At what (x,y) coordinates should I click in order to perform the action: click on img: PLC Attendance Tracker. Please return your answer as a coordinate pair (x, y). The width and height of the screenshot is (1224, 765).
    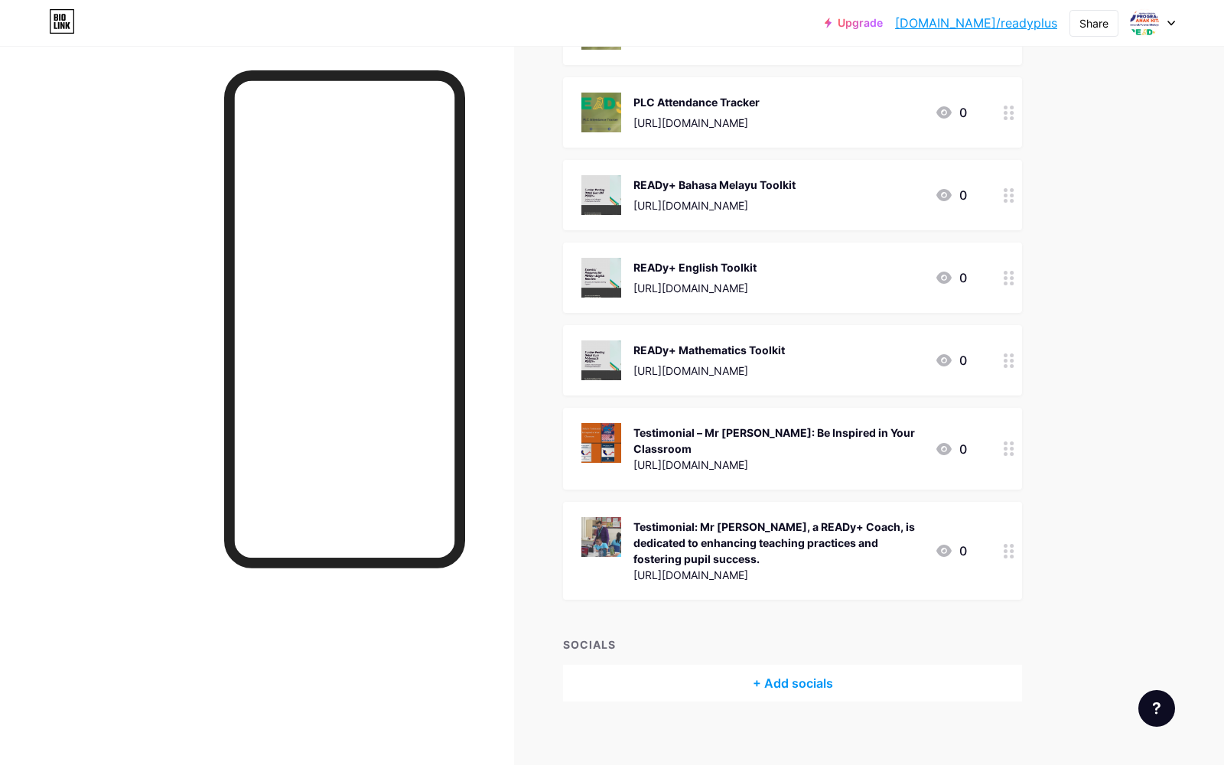
    Looking at the image, I should click on (601, 112).